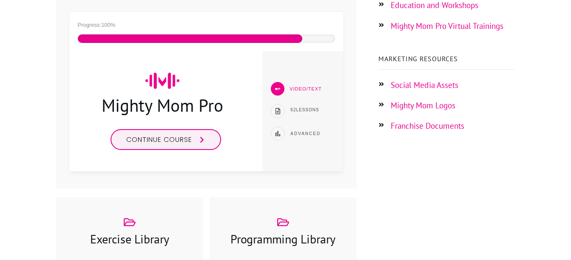  I want to click on span: 100%, so click(108, 25).